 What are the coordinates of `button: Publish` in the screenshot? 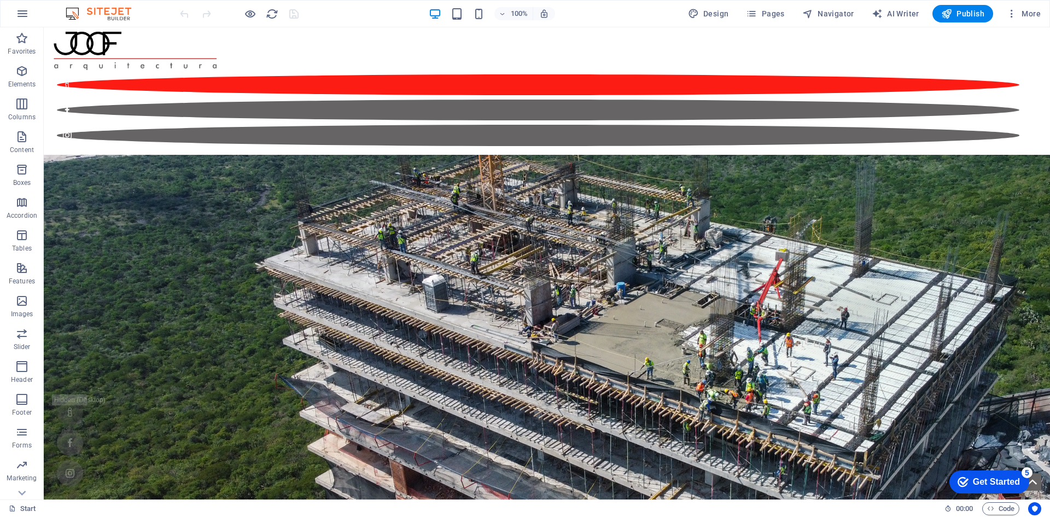 It's located at (963, 14).